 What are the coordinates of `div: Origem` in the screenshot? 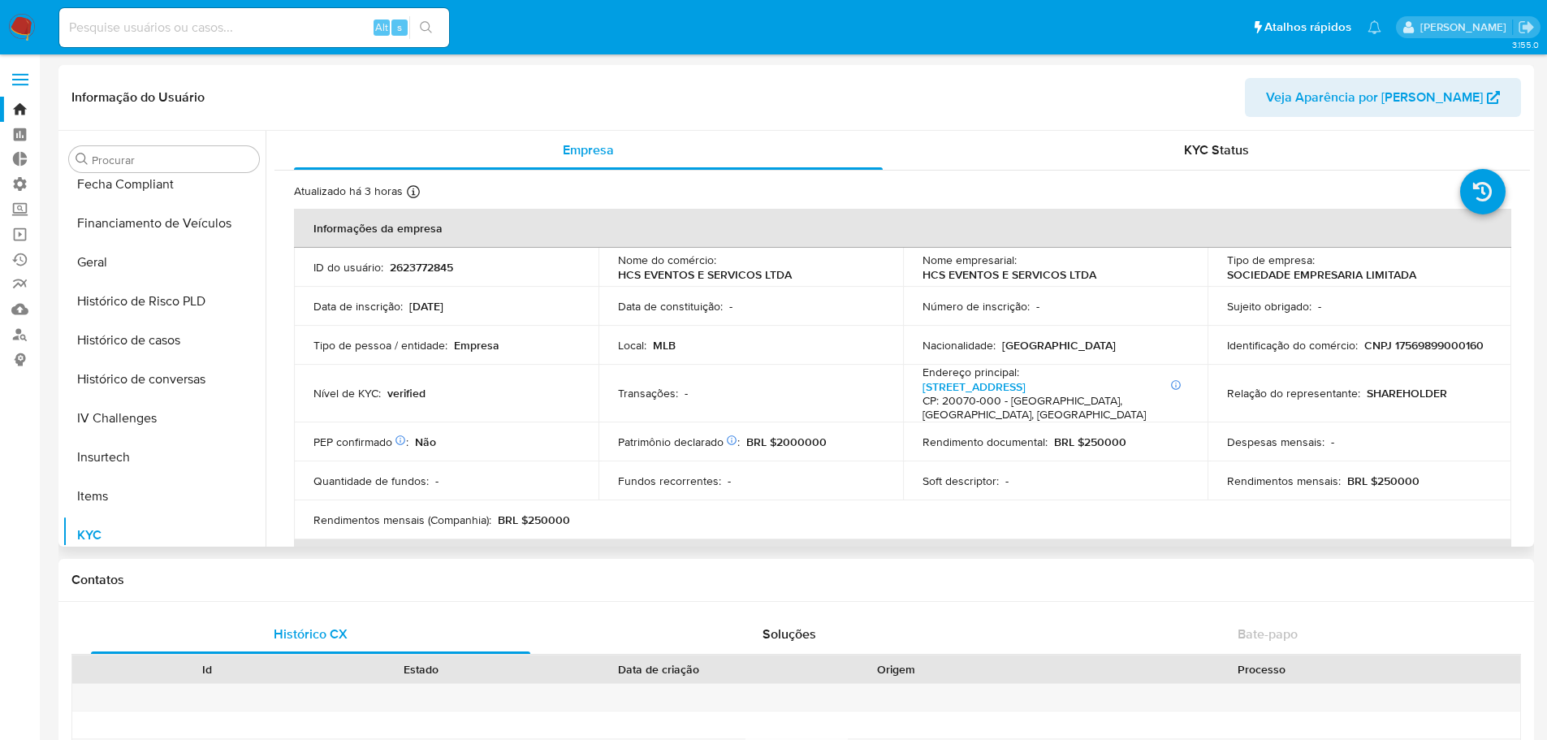 It's located at (896, 669).